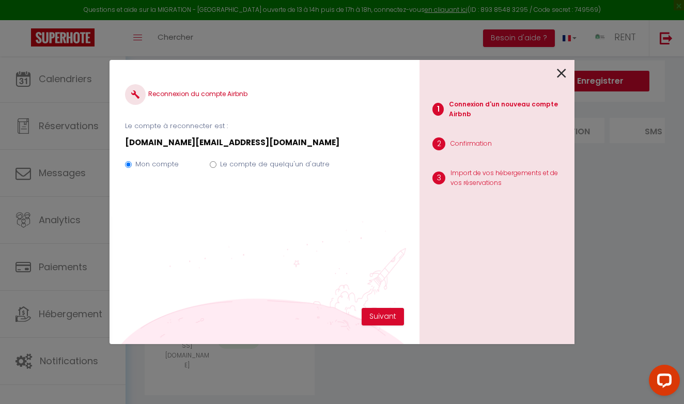  I want to click on span: 1, so click(438, 109).